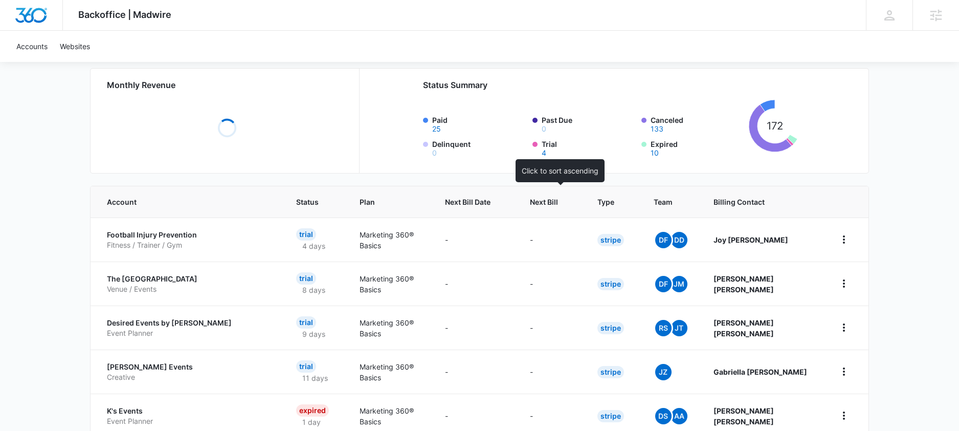 The height and width of the screenshot is (431, 959). Describe the element at coordinates (312, 410) in the screenshot. I see `div: Expired` at that location.